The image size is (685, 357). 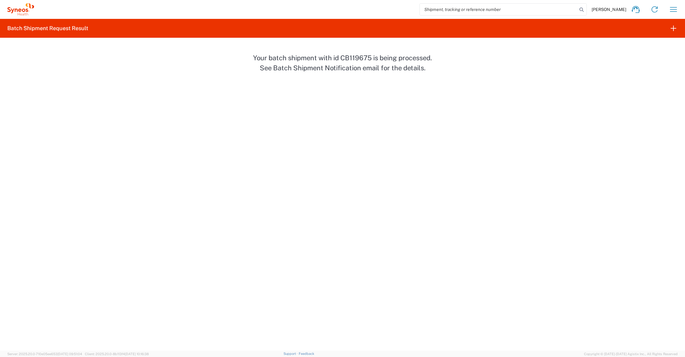 I want to click on span: Server: 2025.20.0-710e05ee653, so click(x=45, y=354).